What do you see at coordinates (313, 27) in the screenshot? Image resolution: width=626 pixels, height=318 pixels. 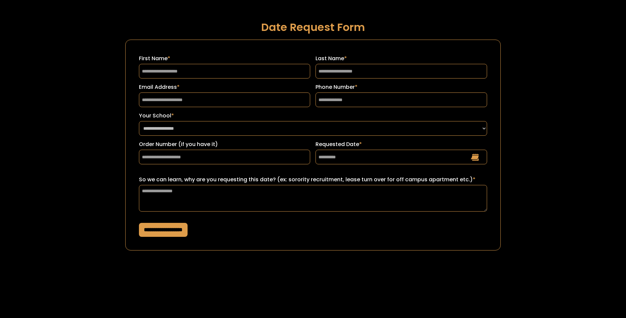 I see `h1: Date Request Form` at bounding box center [313, 27].